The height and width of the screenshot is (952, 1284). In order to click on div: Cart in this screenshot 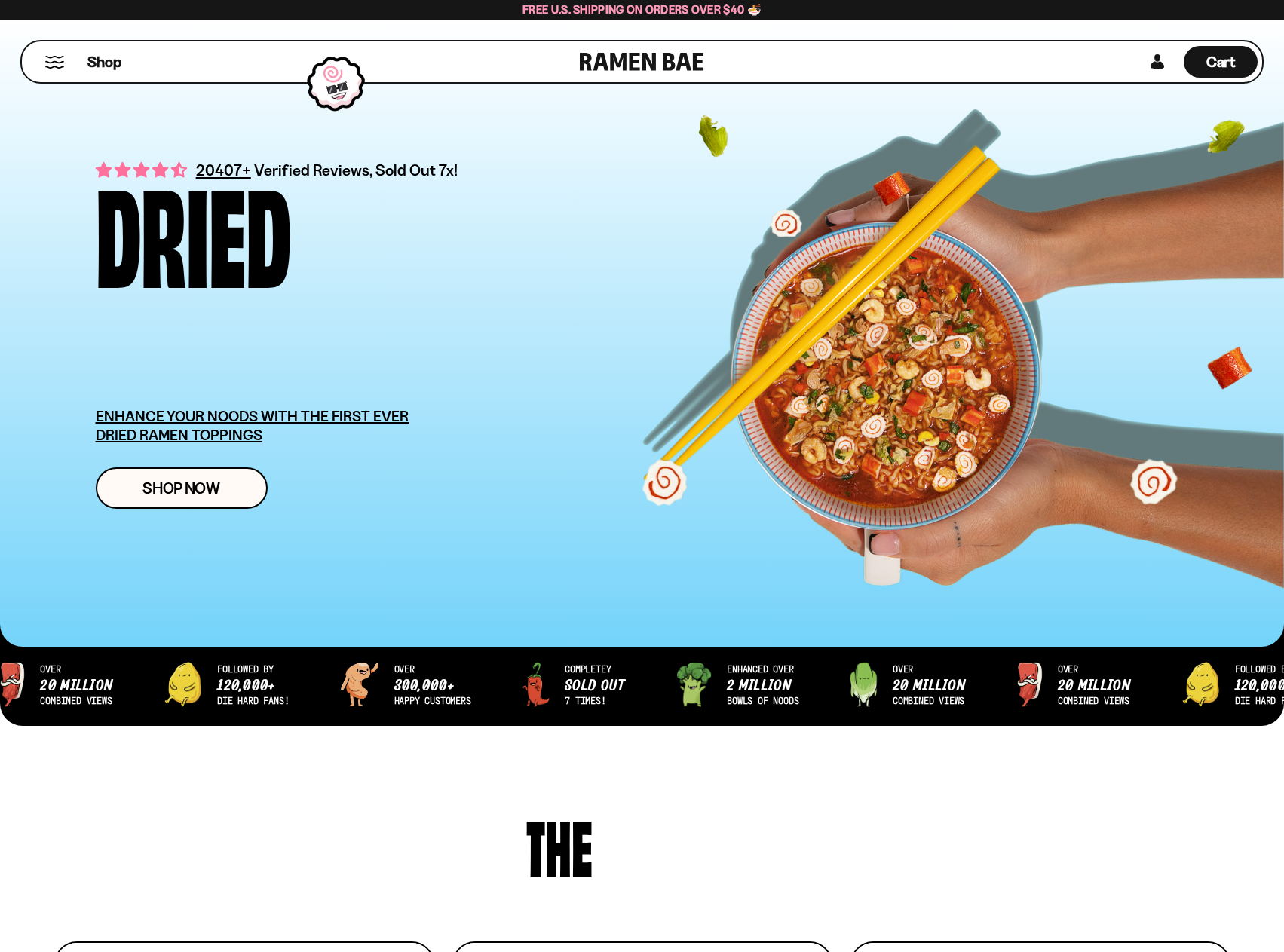, I will do `click(1220, 62)`.